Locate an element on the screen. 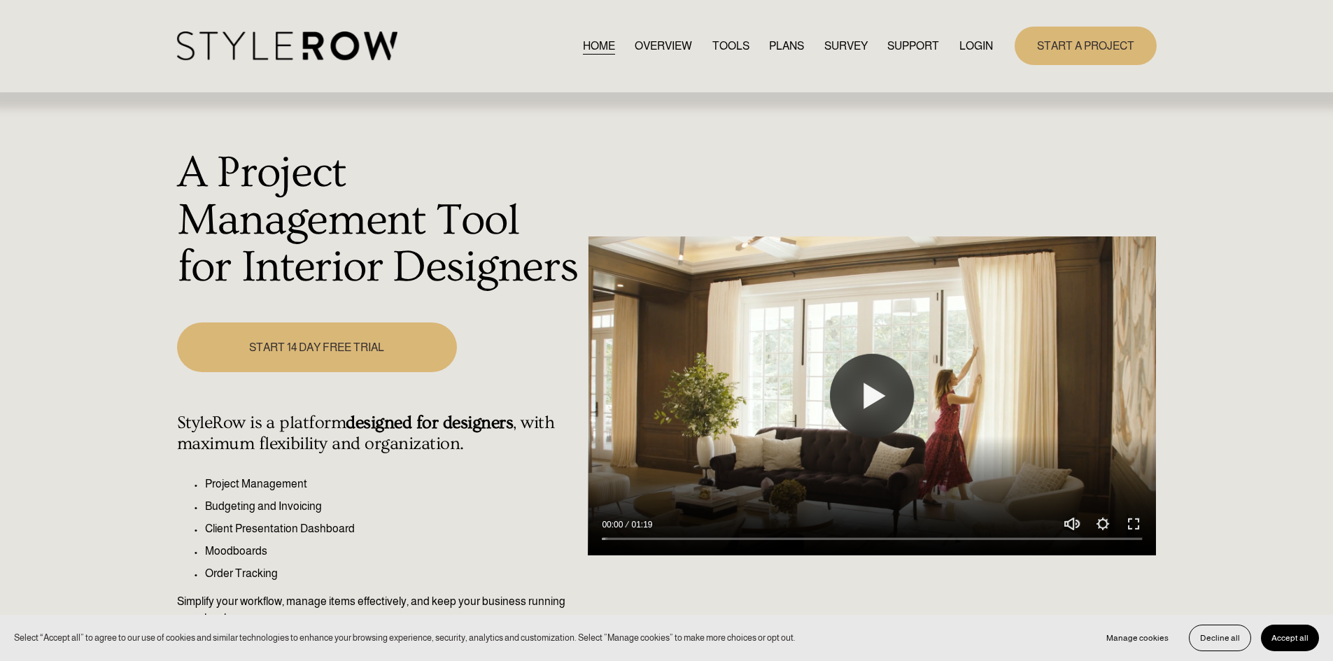  span: Accept all is located at coordinates (1289, 638).